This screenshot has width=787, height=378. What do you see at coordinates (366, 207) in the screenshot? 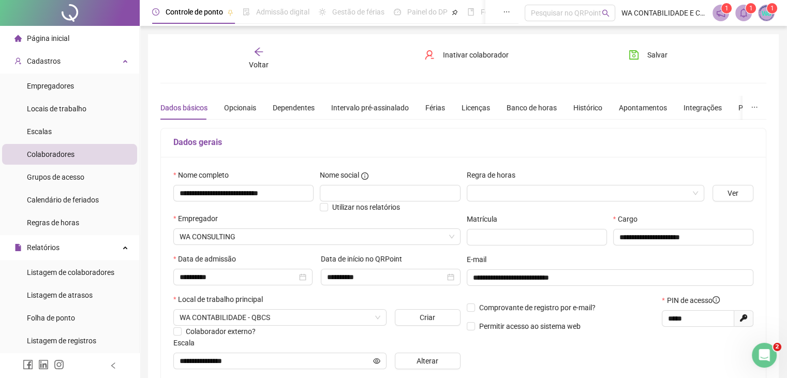
I see `span: Utilizar nos relatórios` at bounding box center [366, 207].